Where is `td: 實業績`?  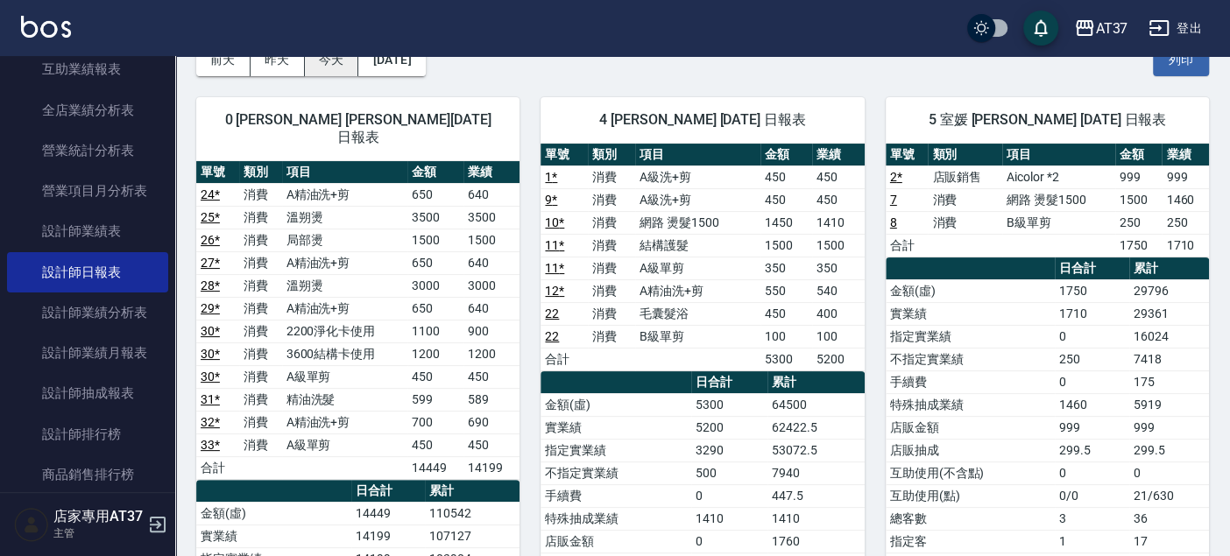 td: 實業績 is located at coordinates (616, 428).